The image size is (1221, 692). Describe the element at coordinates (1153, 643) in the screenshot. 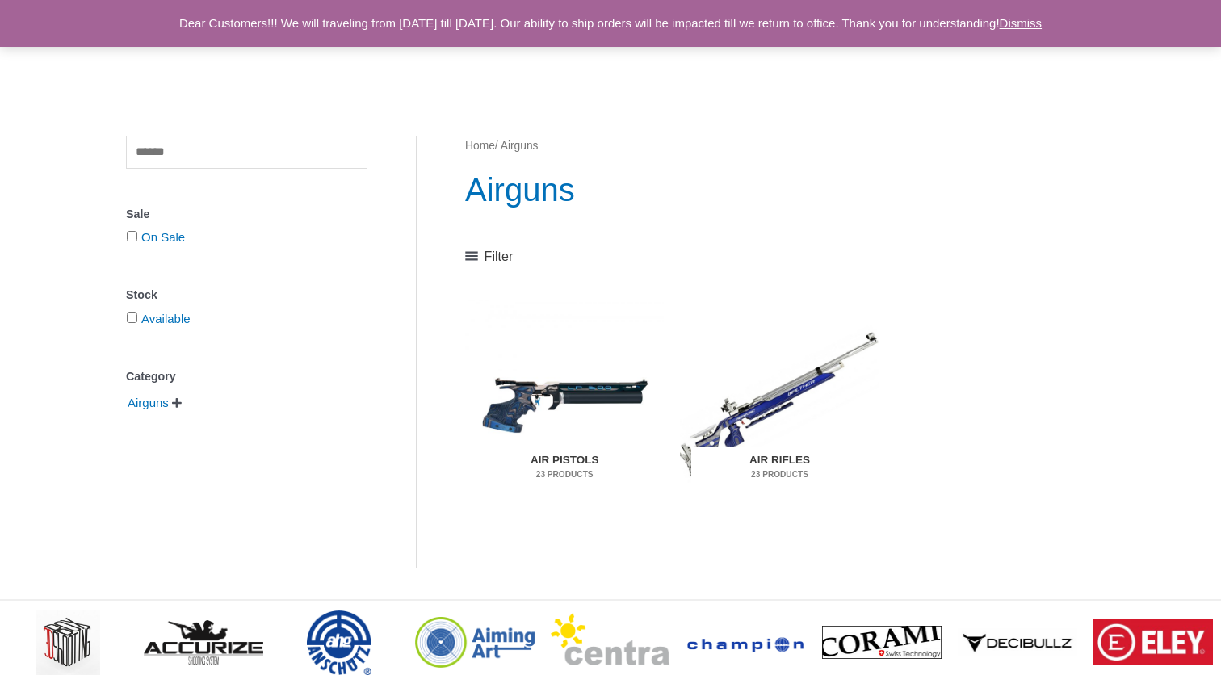

I see `img: brand logo` at that location.